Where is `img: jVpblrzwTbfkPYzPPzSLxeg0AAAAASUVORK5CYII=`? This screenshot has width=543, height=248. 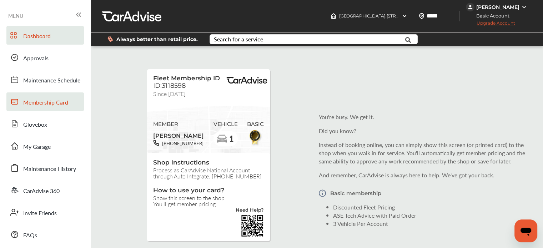 img: jVpblrzwTbfkPYzPPzSLxeg0AAAAASUVORK5CYII= is located at coordinates (470, 7).